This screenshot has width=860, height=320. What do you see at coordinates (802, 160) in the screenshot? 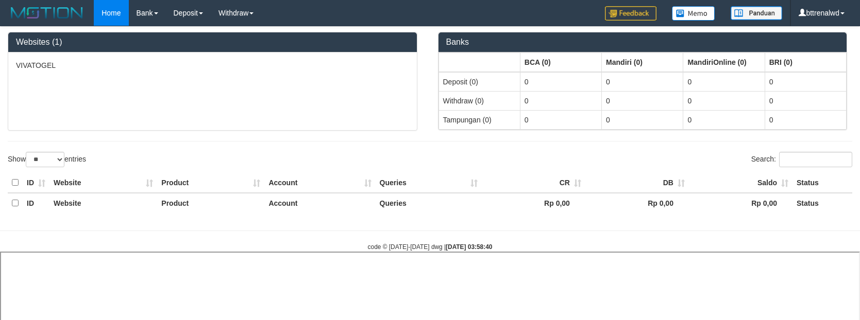
I see `label: Search:` at bounding box center [802, 160].